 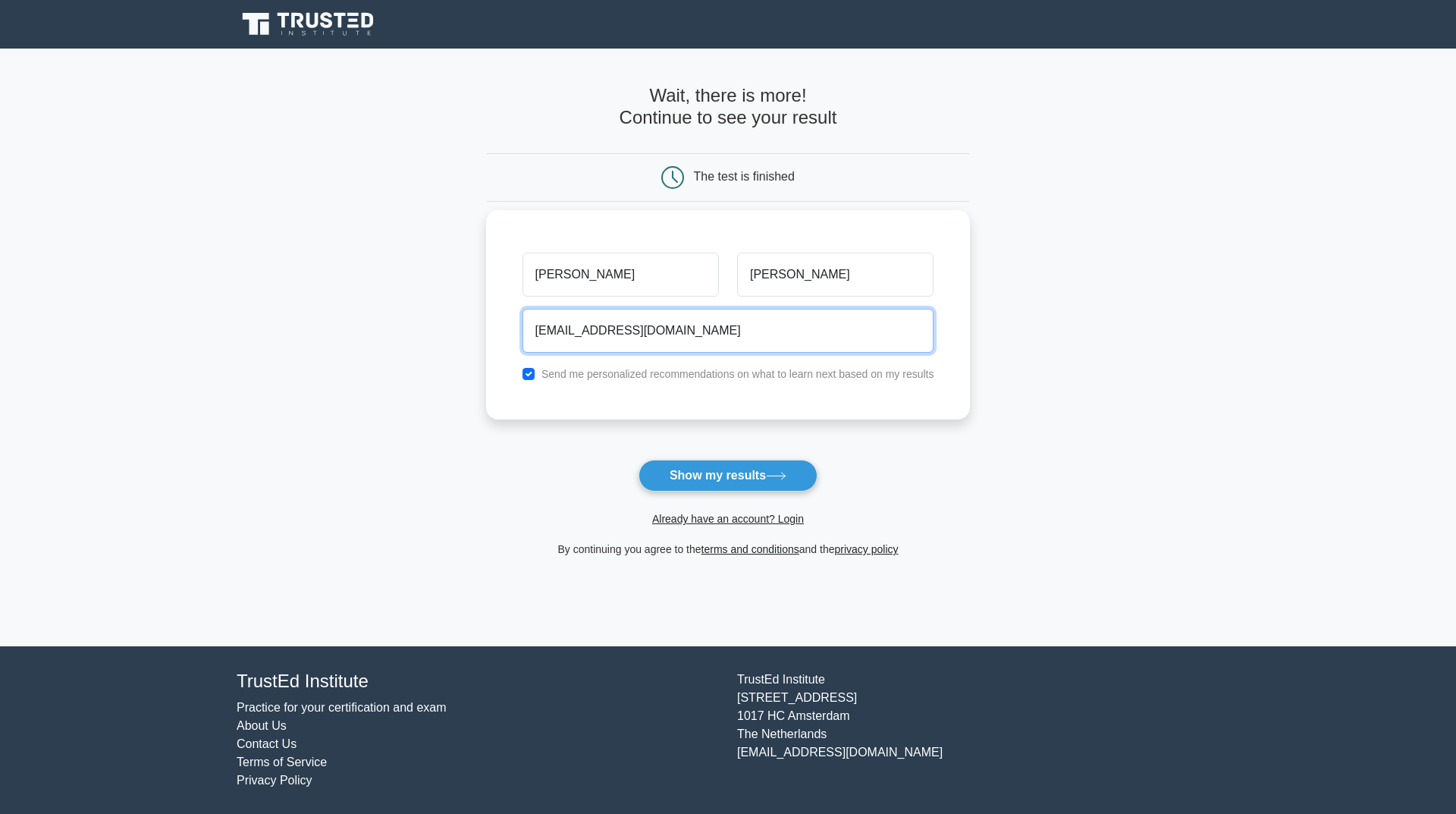 I want to click on a: About Us, so click(x=262, y=724).